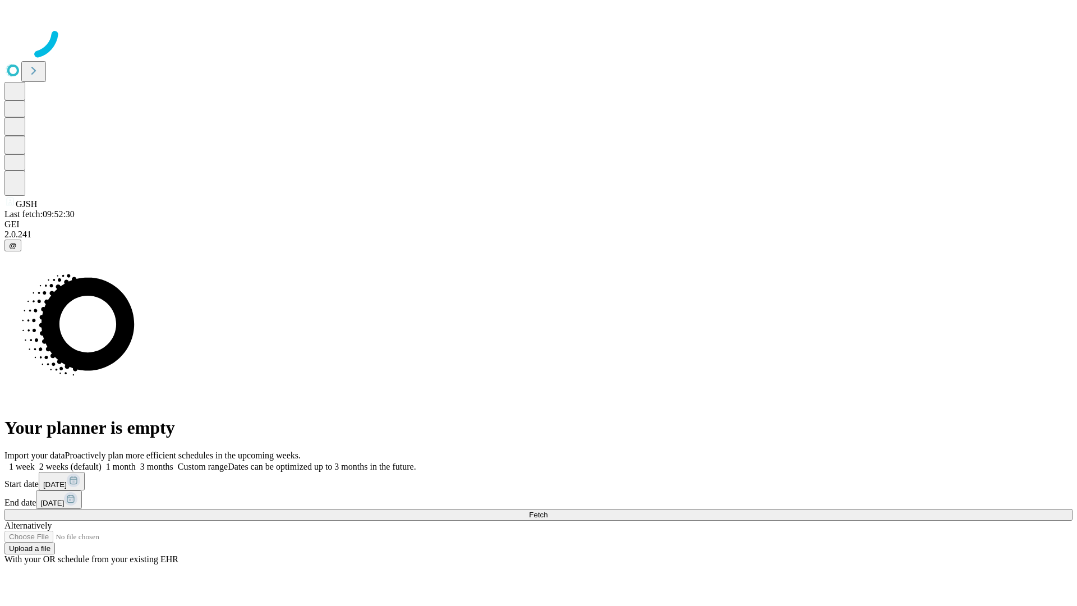 This screenshot has height=606, width=1077. Describe the element at coordinates (538, 499) in the screenshot. I see `div: End date` at that location.